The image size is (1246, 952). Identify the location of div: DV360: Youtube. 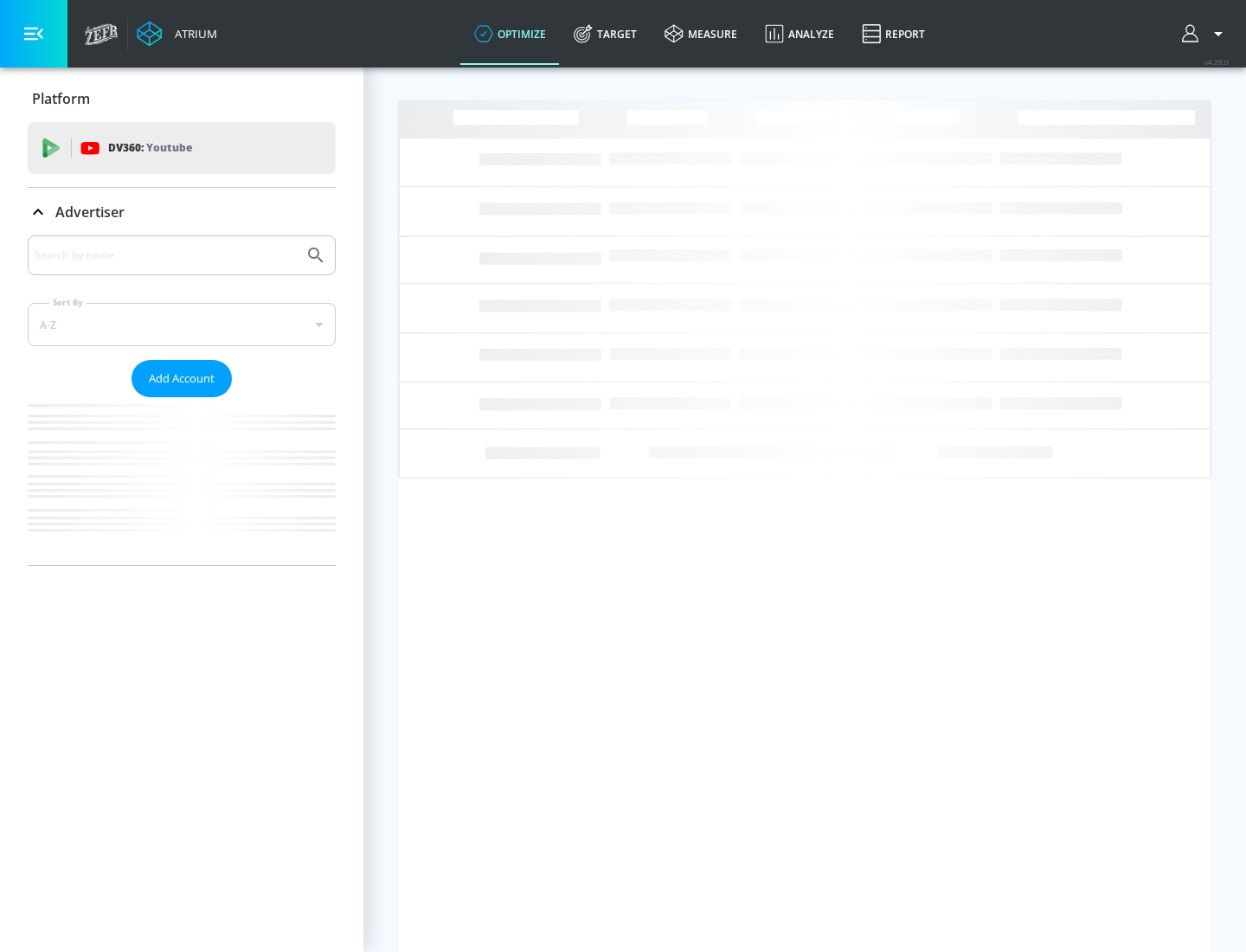
(182, 148).